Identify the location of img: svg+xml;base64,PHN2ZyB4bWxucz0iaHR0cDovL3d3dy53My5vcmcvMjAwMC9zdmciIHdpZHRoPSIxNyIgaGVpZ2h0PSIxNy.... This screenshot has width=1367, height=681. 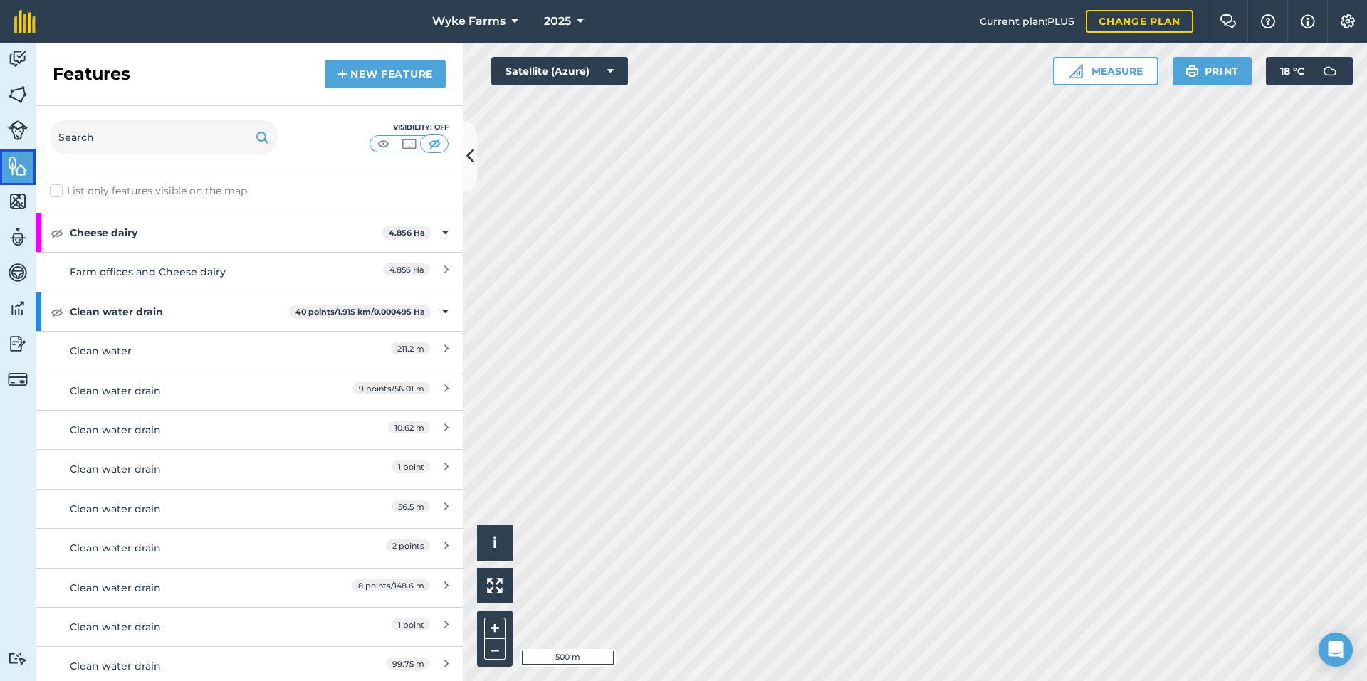
(1308, 21).